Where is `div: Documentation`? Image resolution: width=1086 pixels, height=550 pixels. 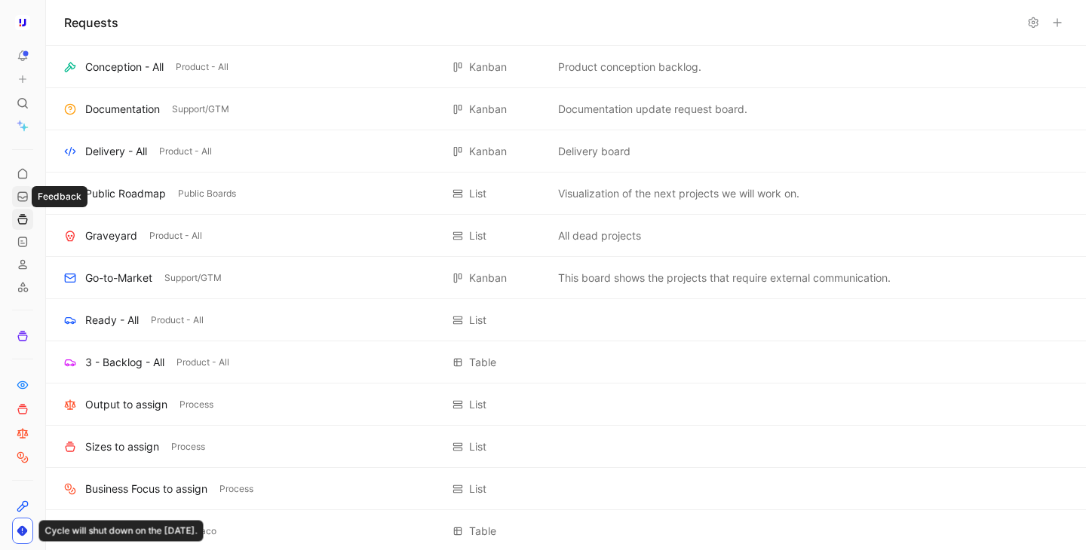 div: Documentation is located at coordinates (122, 109).